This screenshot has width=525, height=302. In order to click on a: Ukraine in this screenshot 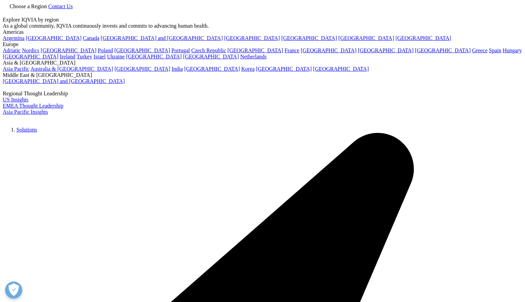, I will do `click(116, 56)`.